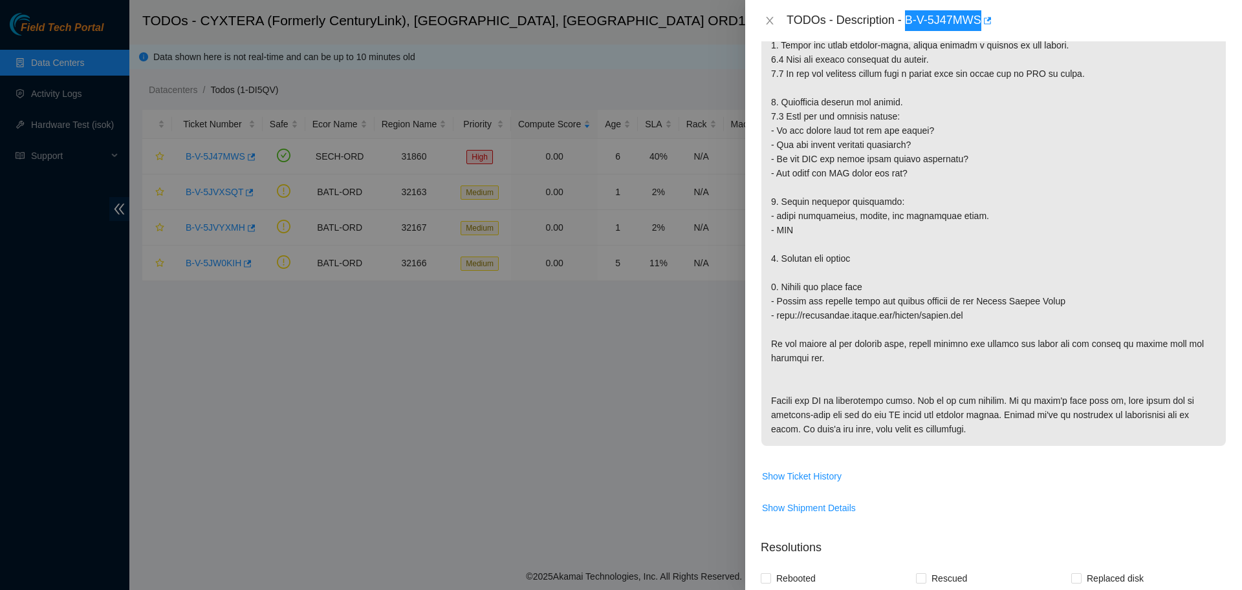  What do you see at coordinates (801, 477) in the screenshot?
I see `button: Show Ticket History` at bounding box center [801, 477].